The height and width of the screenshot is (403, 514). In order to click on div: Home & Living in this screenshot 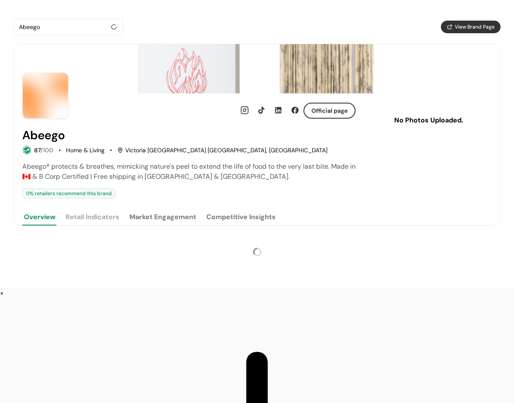, I will do `click(85, 150)`.